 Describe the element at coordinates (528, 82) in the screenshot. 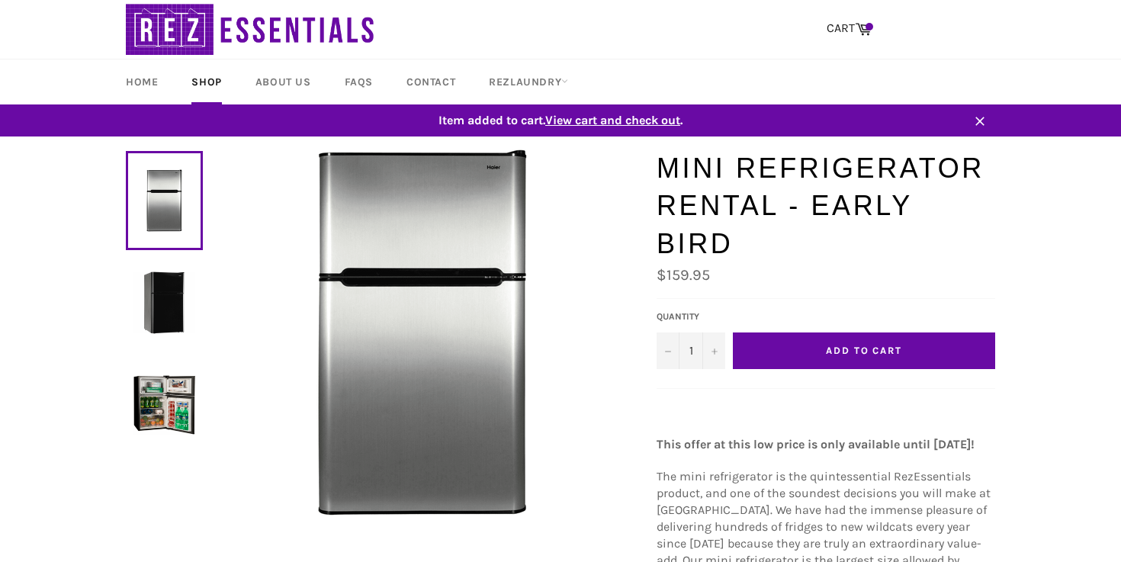

I see `a: RezLaundry` at that location.